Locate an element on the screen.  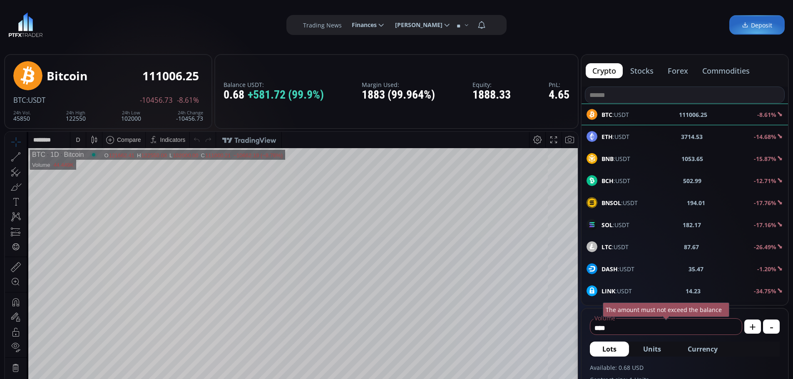
span: Currency is located at coordinates (703, 349).